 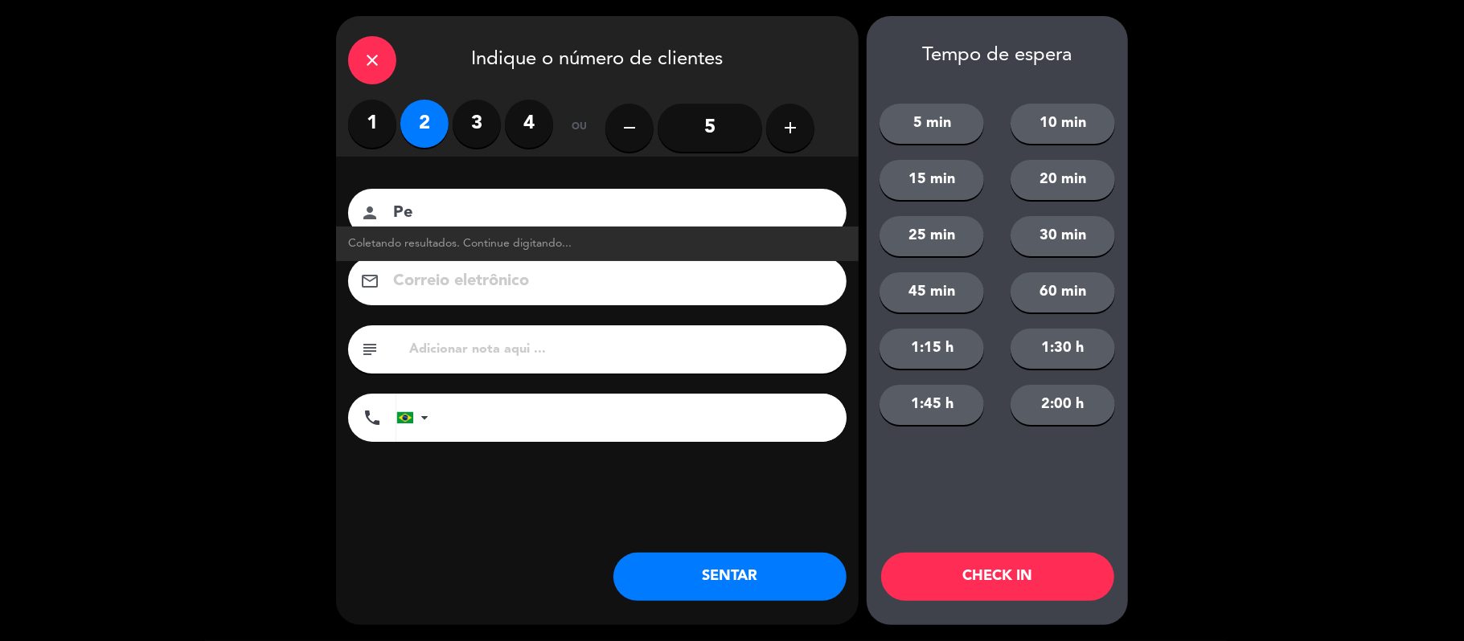 I want to click on button: 1:15 h, so click(x=932, y=349).